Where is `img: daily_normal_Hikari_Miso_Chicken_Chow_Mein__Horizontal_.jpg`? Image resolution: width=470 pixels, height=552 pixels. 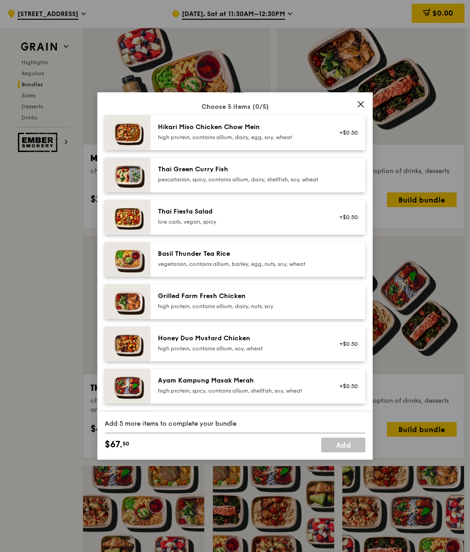 img: daily_normal_Hikari_Miso_Chicken_Chow_Mein__Horizontal_.jpg is located at coordinates (128, 133).